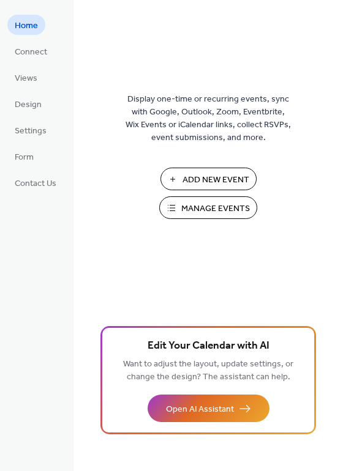  What do you see at coordinates (26, 77) in the screenshot?
I see `a: Views` at bounding box center [26, 77].